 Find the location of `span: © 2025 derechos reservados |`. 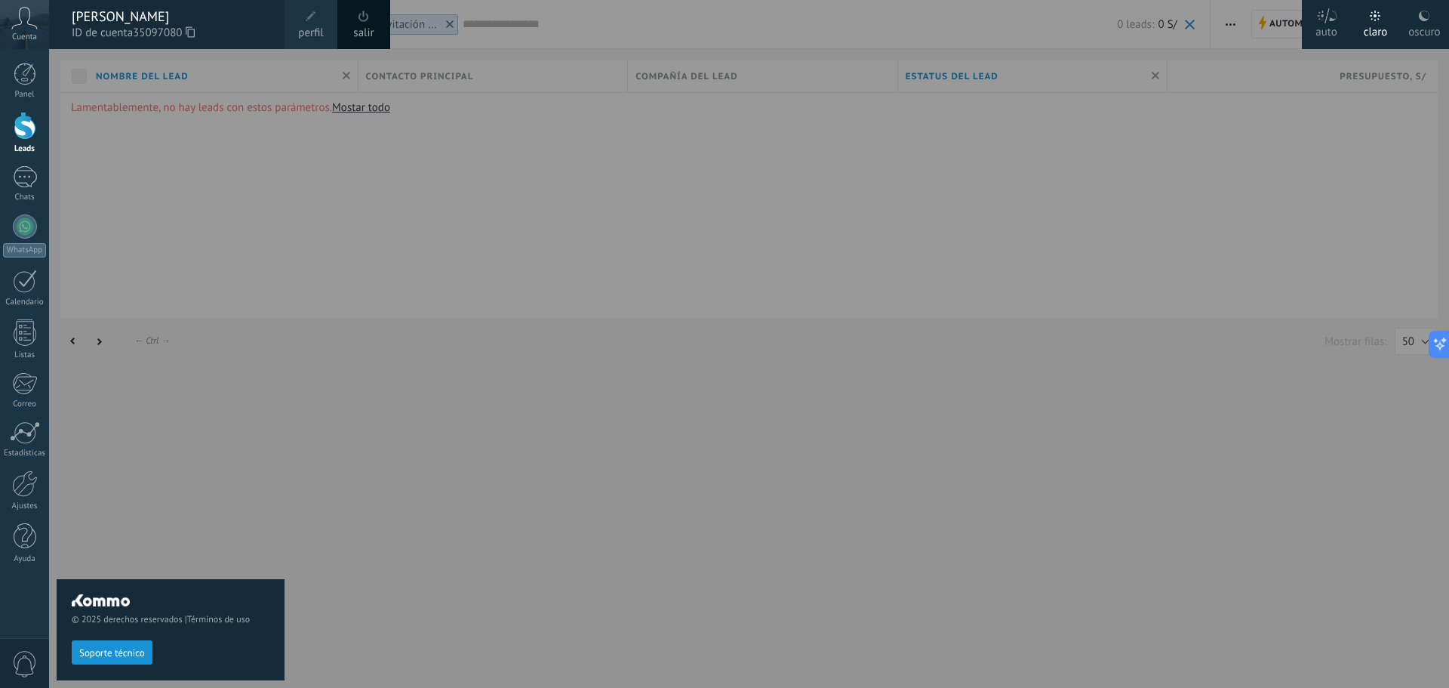

span: © 2025 derechos reservados | is located at coordinates (171, 619).